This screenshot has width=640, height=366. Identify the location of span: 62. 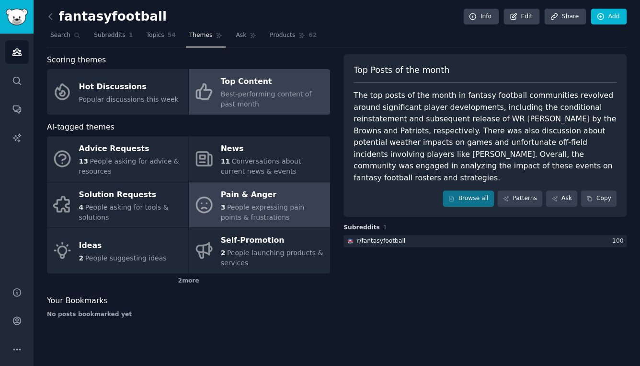
(312, 35).